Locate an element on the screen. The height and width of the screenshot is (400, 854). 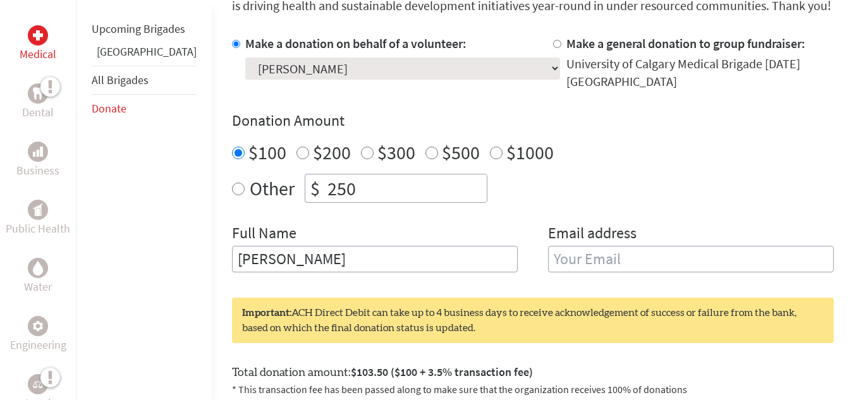
div: Engineering is located at coordinates (38, 326).